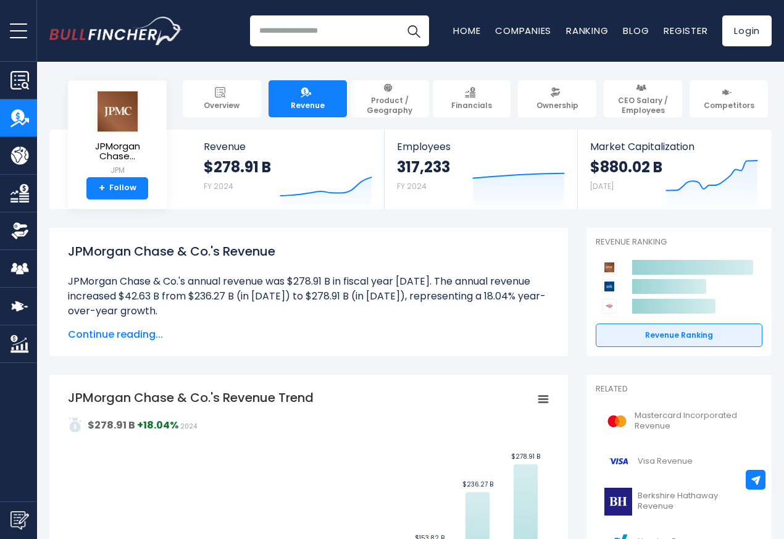  What do you see at coordinates (117, 151) in the screenshot?
I see `span: JPMorgan Chase...` at bounding box center [117, 151].